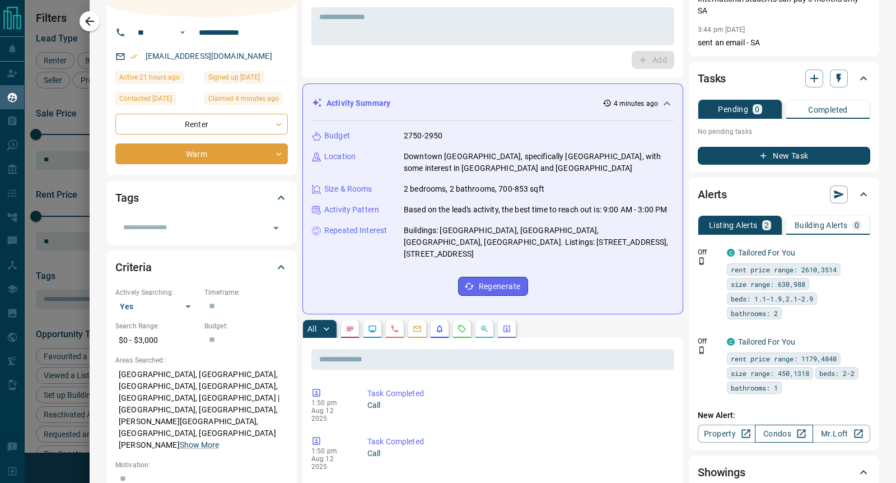  What do you see at coordinates (767, 225) in the screenshot?
I see `p: 2` at bounding box center [767, 225].